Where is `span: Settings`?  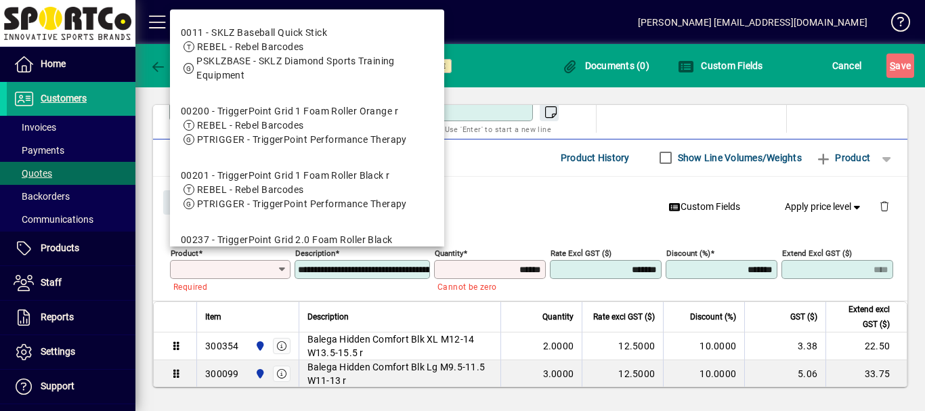
span: Settings is located at coordinates (58, 352).